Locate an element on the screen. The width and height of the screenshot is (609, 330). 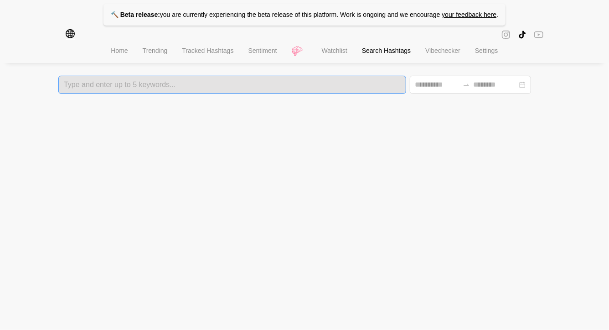
span: Vibechecker is located at coordinates (442, 51).